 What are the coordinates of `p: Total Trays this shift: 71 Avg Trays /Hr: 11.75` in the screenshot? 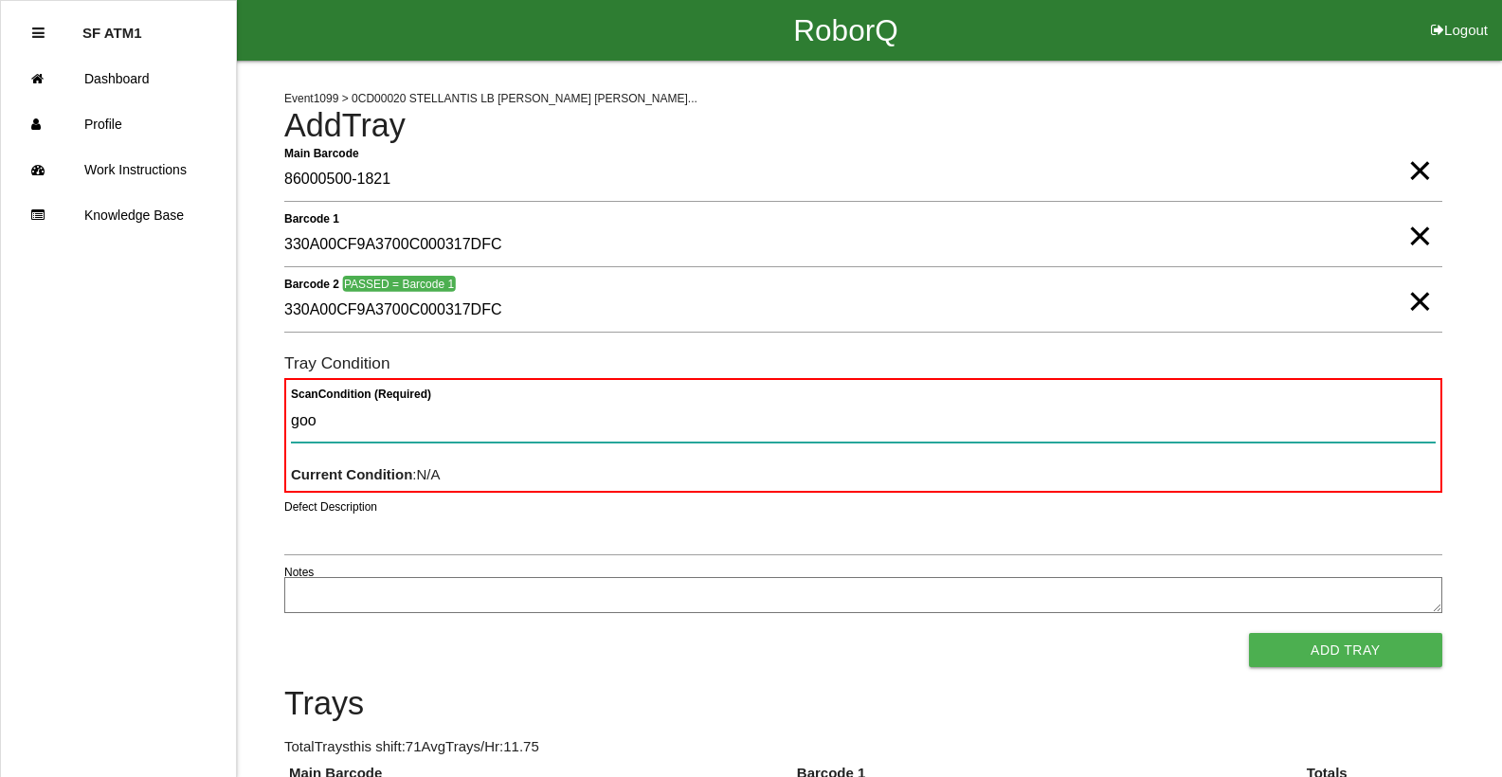 It's located at (863, 747).